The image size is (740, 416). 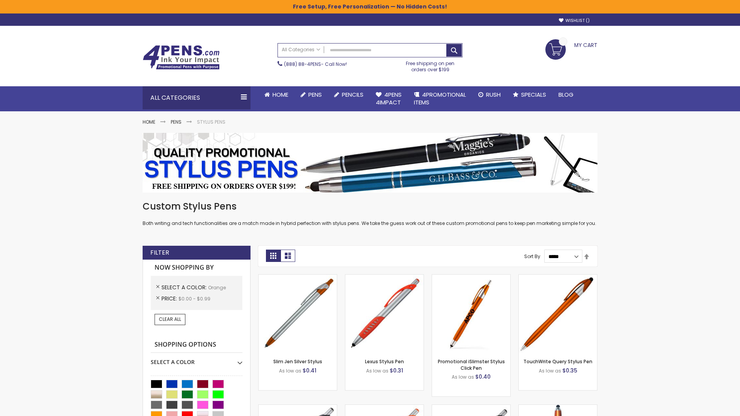 What do you see at coordinates (471, 314) in the screenshot?
I see `img: Promotional iSlimster Stylus Click Pen-Orange` at bounding box center [471, 314].